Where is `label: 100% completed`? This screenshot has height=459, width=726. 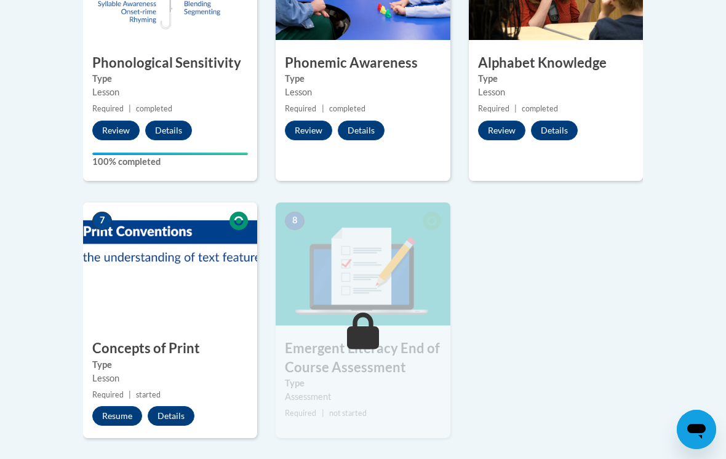
label: 100% completed is located at coordinates (170, 162).